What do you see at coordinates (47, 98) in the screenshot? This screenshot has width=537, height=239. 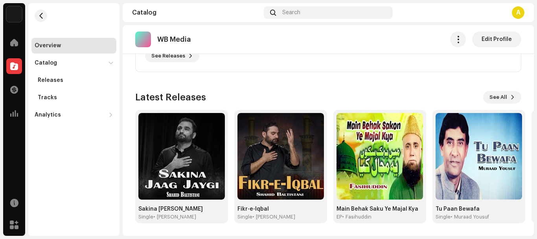 I see `div: Tracks` at bounding box center [47, 98].